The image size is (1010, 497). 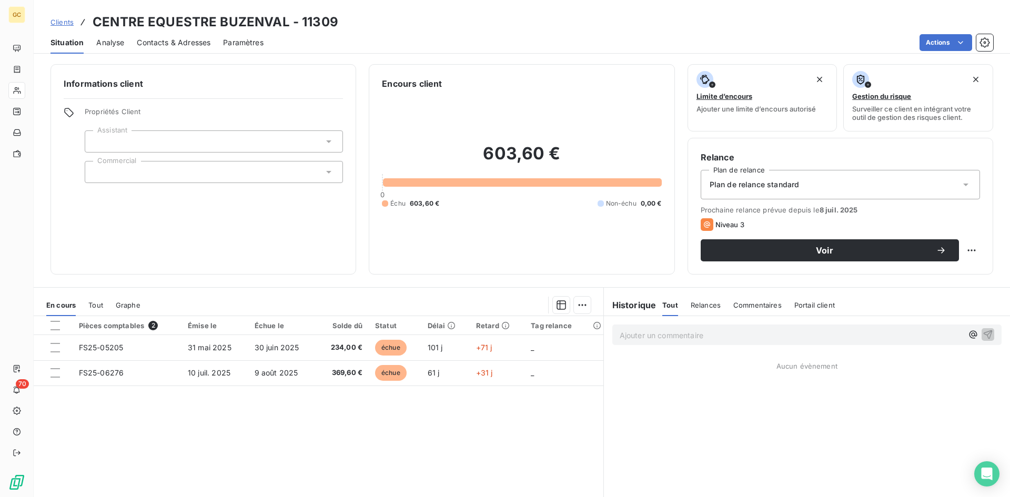 I want to click on span: +31 j, so click(x=485, y=372).